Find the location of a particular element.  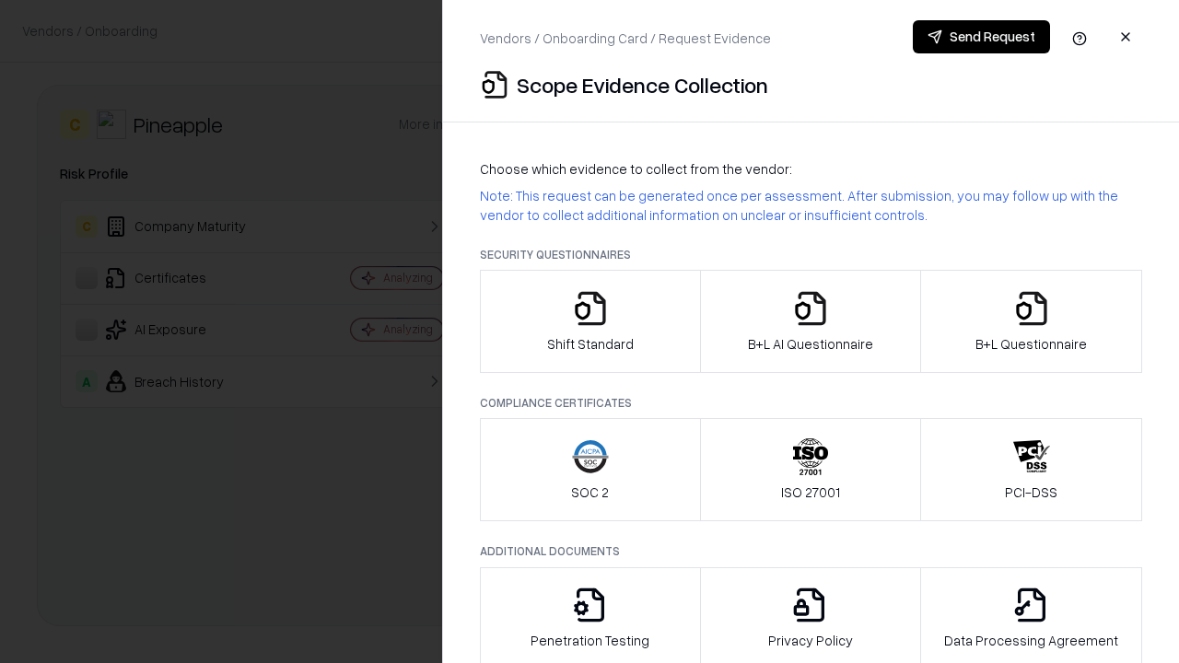

p: Vendors / Onboarding Card / Request Evidence is located at coordinates (625, 38).